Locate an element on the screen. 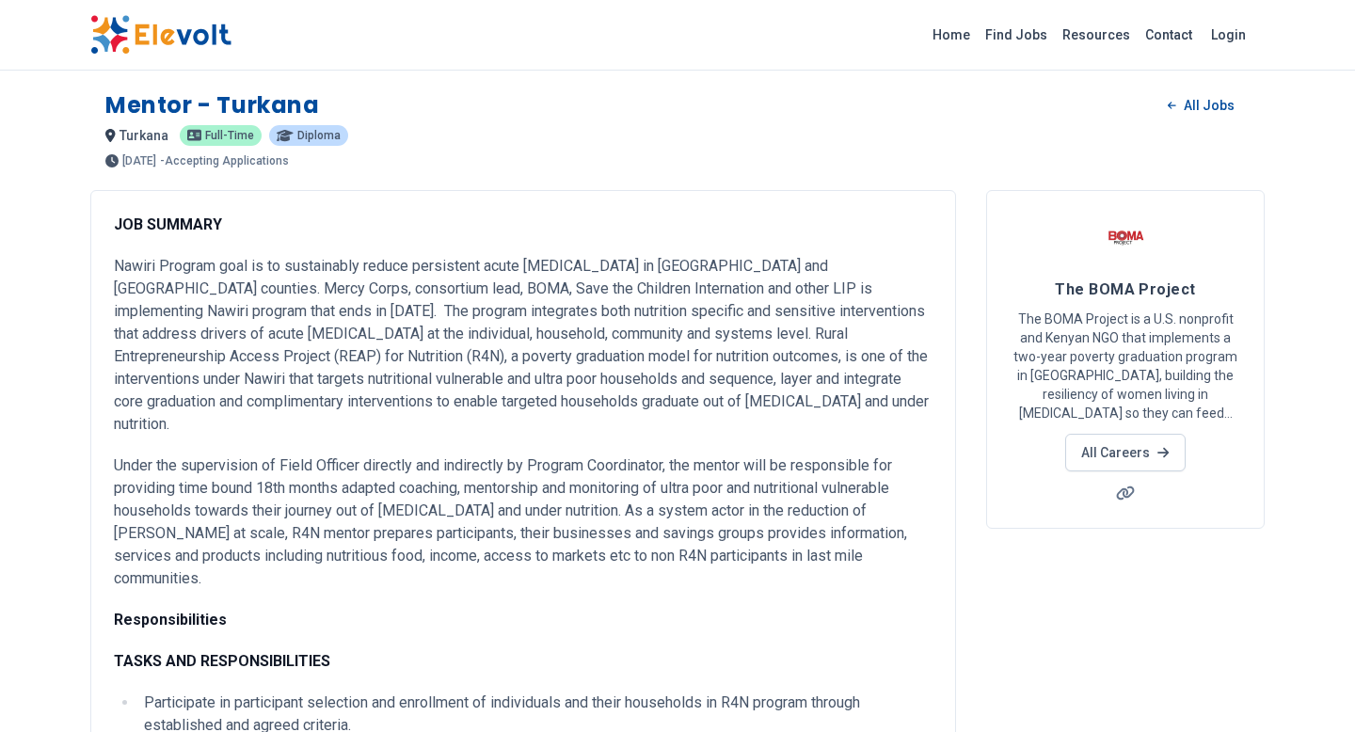  a: Resources is located at coordinates (1096, 35).